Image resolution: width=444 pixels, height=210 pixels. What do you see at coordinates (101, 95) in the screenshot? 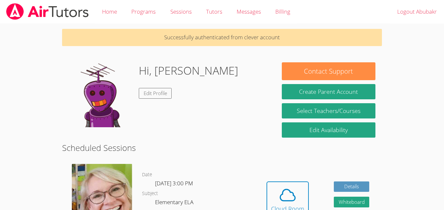
I see `img: default.png` at bounding box center [101, 95].